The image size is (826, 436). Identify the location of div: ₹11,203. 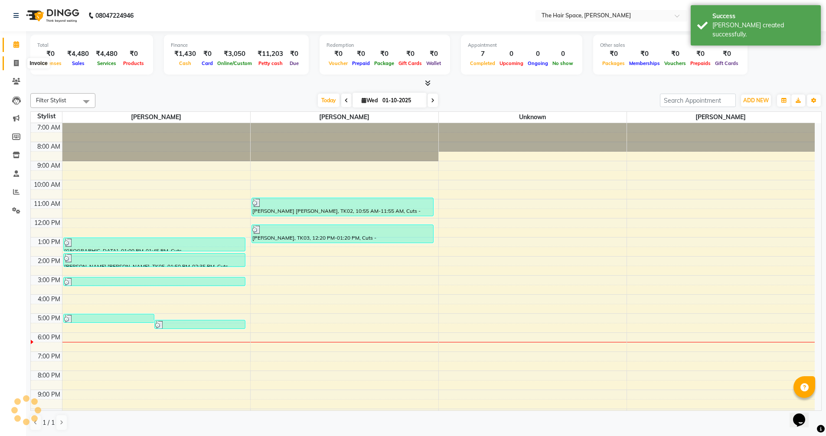
(270, 54).